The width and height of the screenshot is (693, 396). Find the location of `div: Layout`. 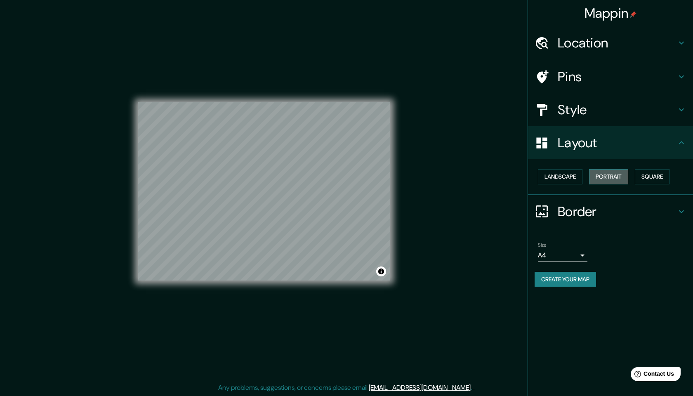

div: Layout is located at coordinates (611, 143).